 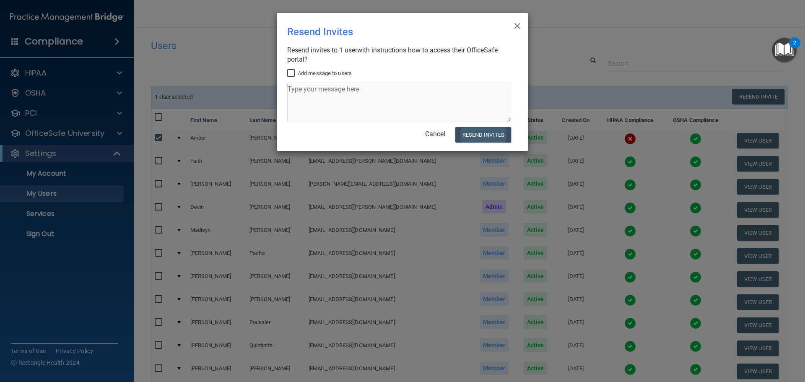 I want to click on div: 2, so click(x=794, y=48).